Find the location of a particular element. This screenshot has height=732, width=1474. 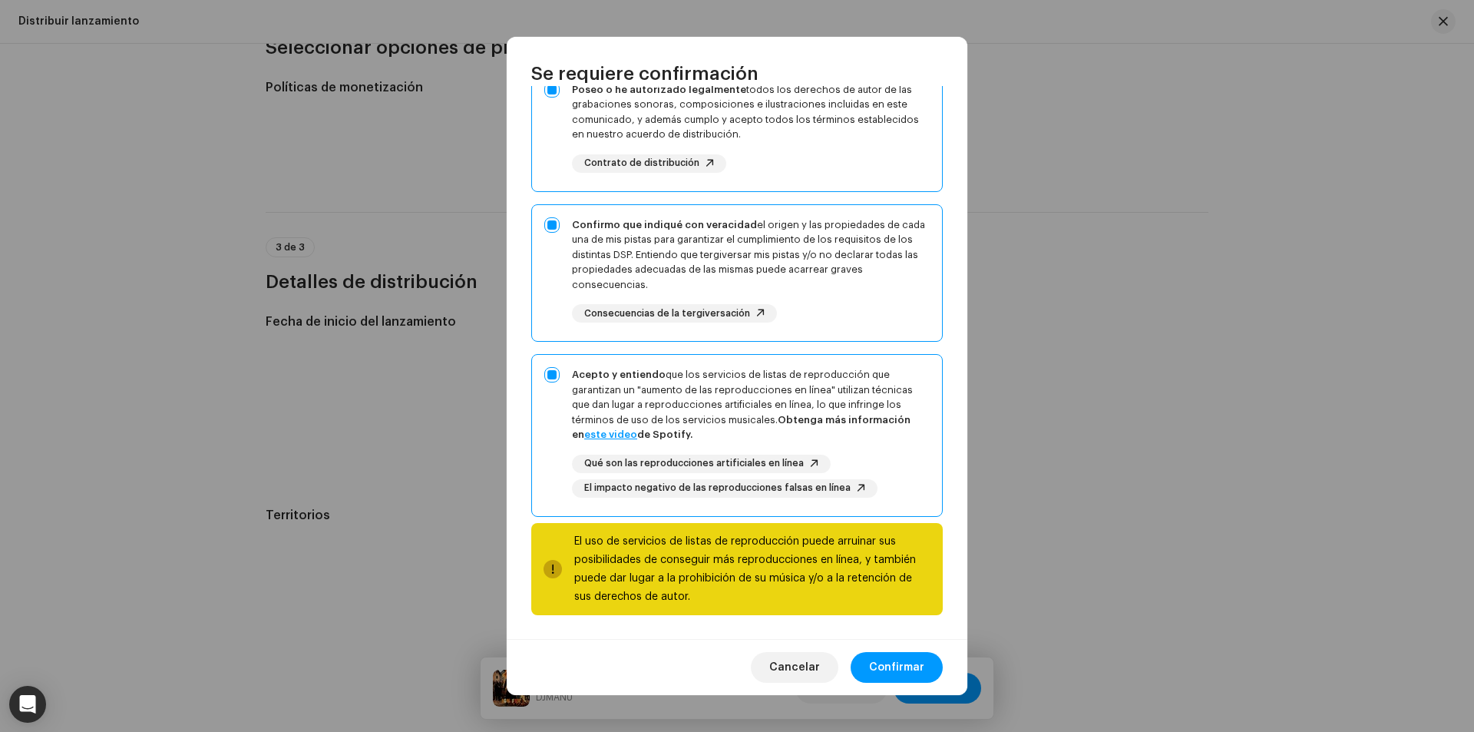

div: que los servicios de listas de reproducción que garantizan un "aumento de las reproducciones en l... is located at coordinates (751, 405).